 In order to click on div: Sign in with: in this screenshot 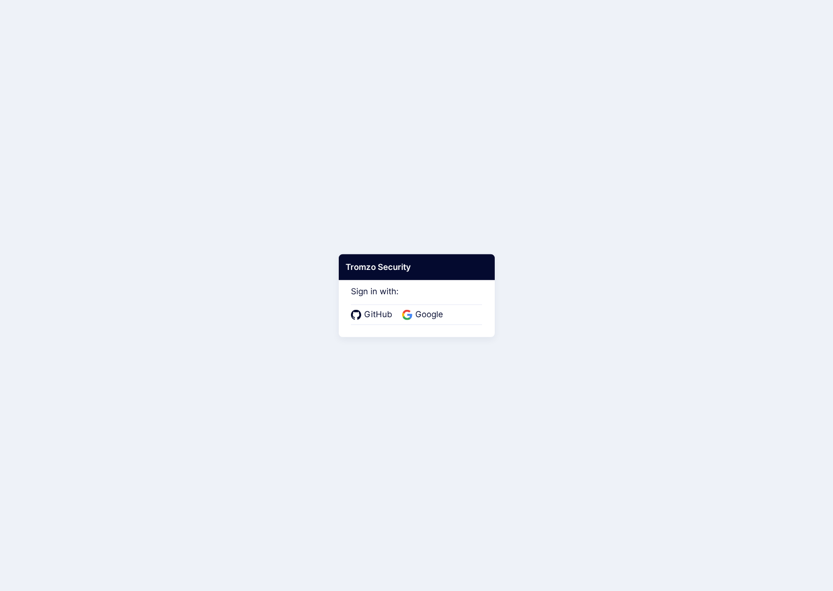, I will do `click(417, 299)`.